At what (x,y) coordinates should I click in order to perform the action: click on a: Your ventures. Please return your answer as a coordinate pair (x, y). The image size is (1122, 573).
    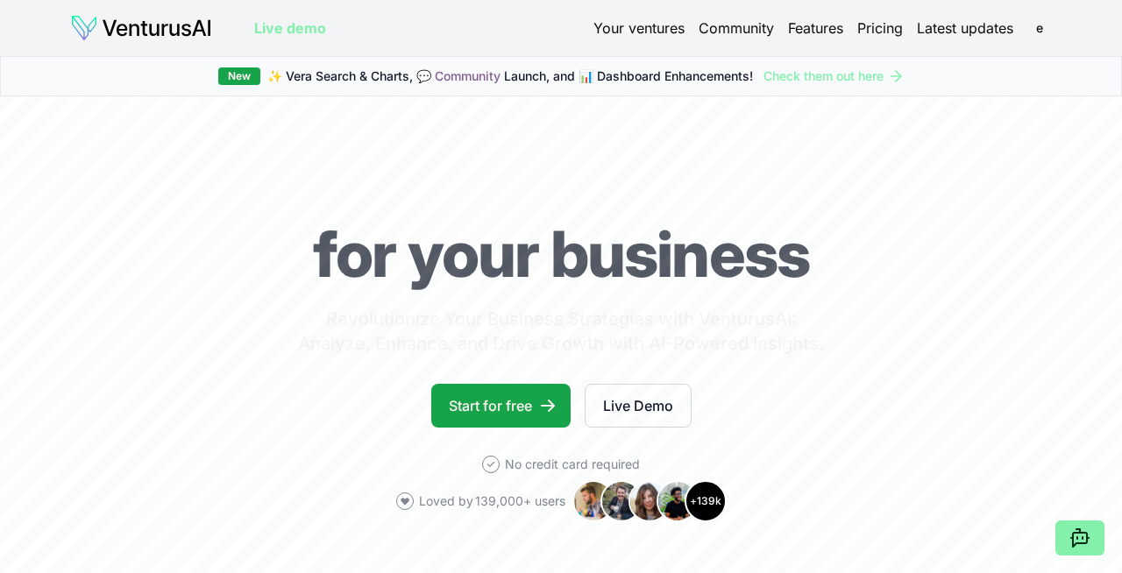
    Looking at the image, I should click on (639, 28).